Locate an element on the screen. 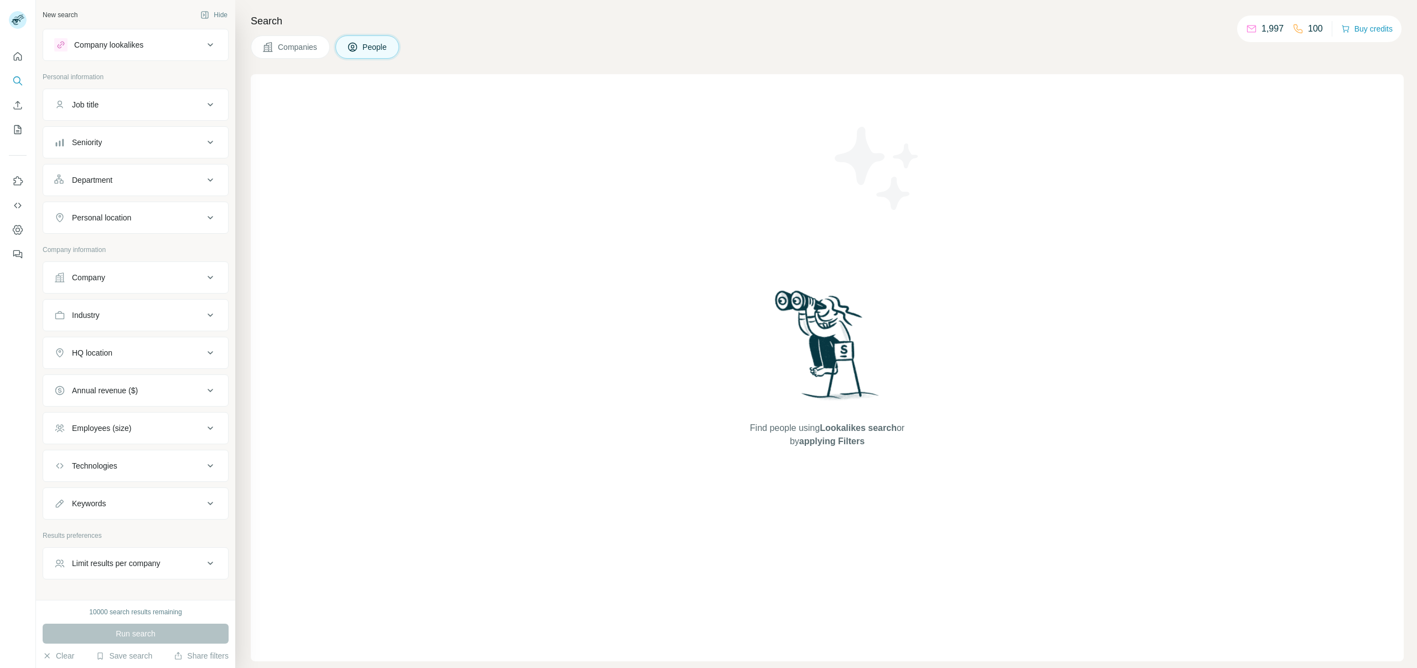 The image size is (1417, 668). button: Clear is located at coordinates (58, 656).